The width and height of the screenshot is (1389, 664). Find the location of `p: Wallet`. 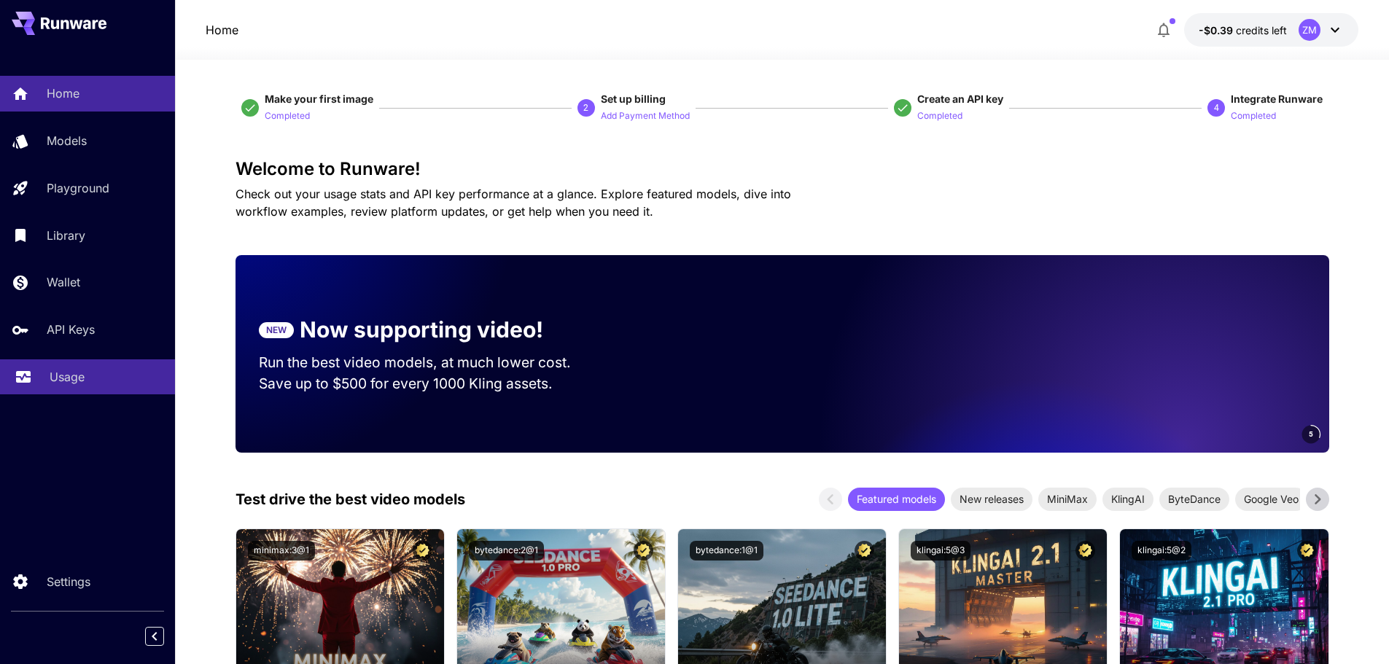

p: Wallet is located at coordinates (63, 282).